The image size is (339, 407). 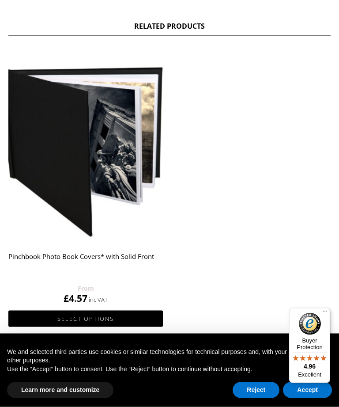 What do you see at coordinates (310, 366) in the screenshot?
I see `span: 4.96` at bounding box center [310, 366].